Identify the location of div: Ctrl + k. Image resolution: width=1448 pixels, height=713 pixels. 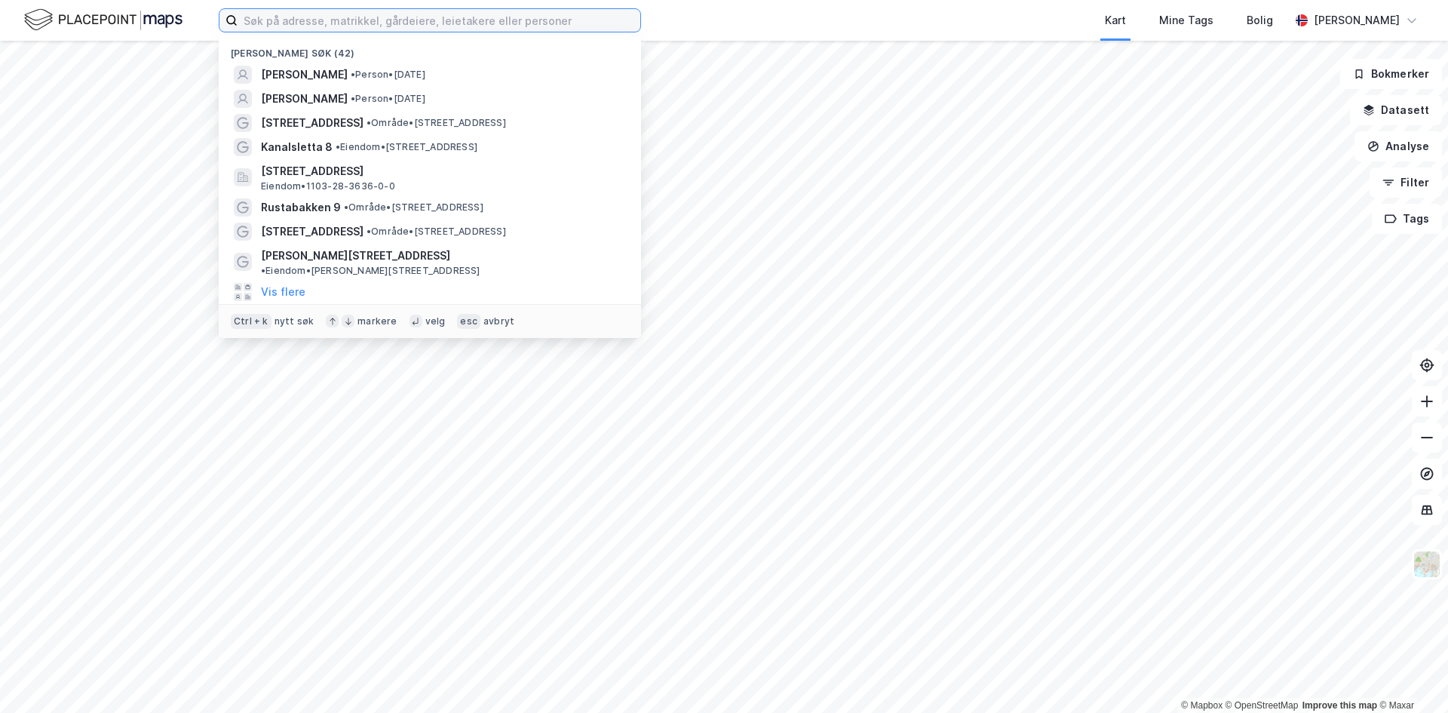
(251, 321).